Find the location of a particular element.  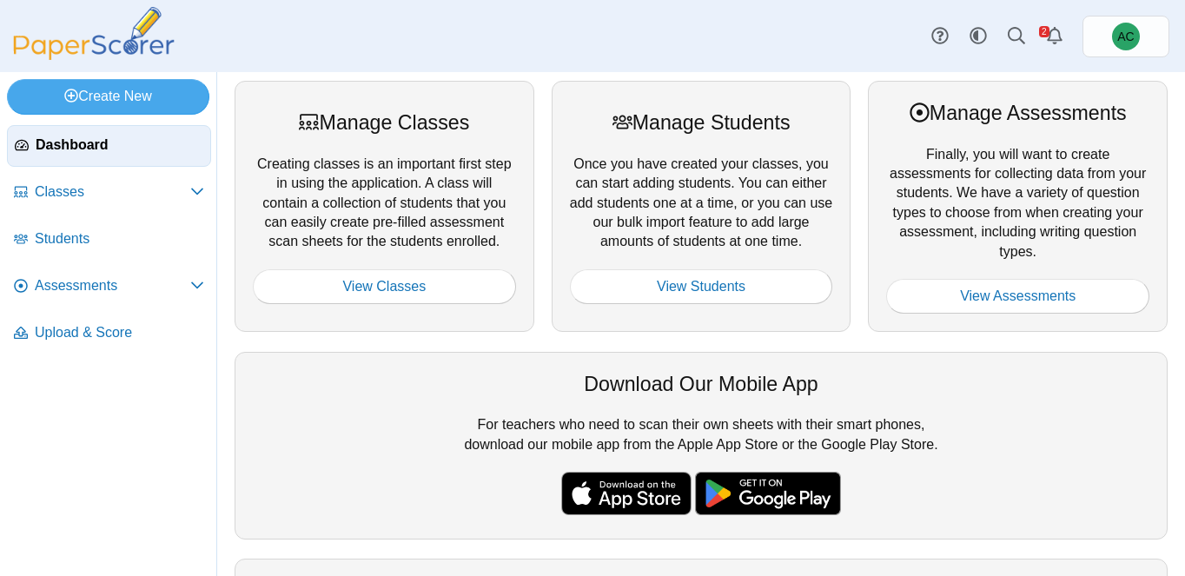

div: Once you have created your classes, you can start adding students. You can either add students on... is located at coordinates (701, 206).